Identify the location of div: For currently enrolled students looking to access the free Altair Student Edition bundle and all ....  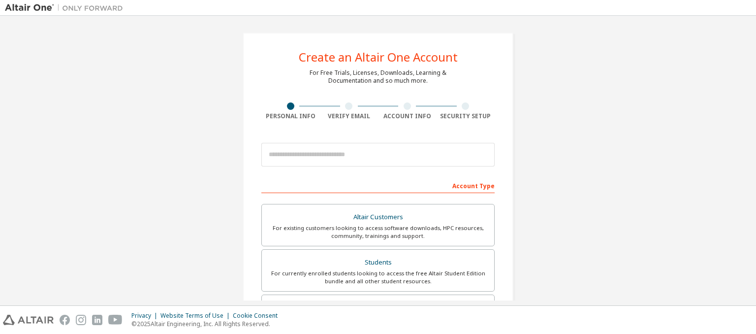
(378, 277).